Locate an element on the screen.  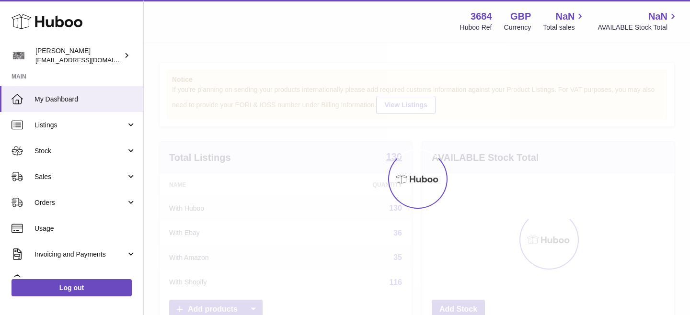
a: NaN Total sales is located at coordinates (564, 21).